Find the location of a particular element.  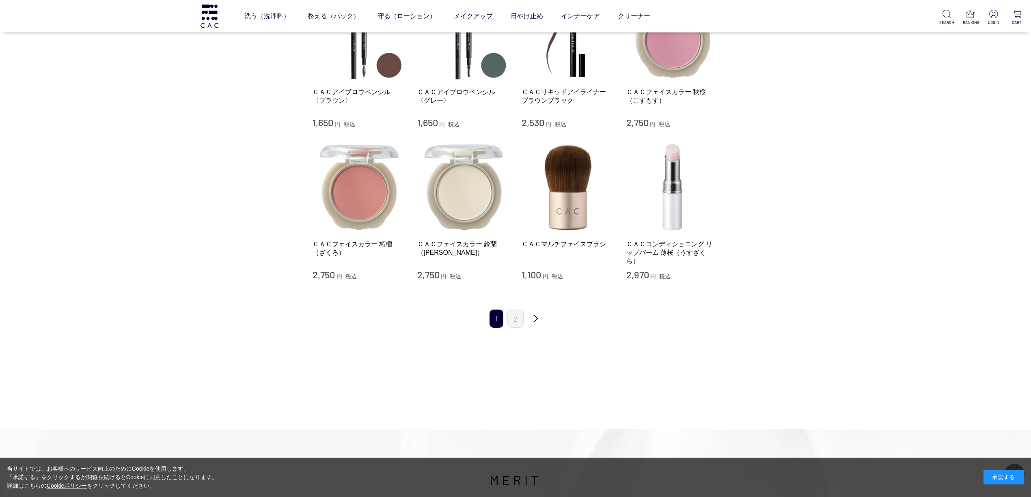

span: 2,970 is located at coordinates (637, 274).